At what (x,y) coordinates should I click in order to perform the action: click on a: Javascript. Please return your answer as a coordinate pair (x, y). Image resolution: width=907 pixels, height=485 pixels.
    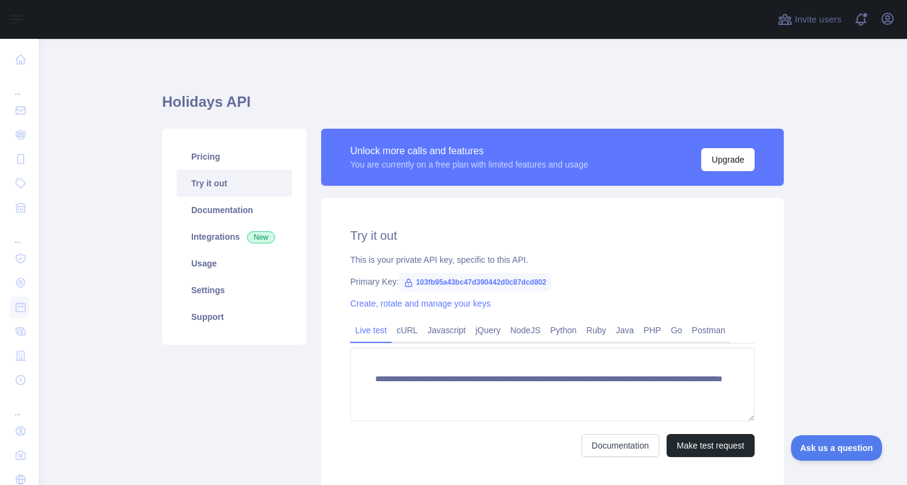
    Looking at the image, I should click on (446, 330).